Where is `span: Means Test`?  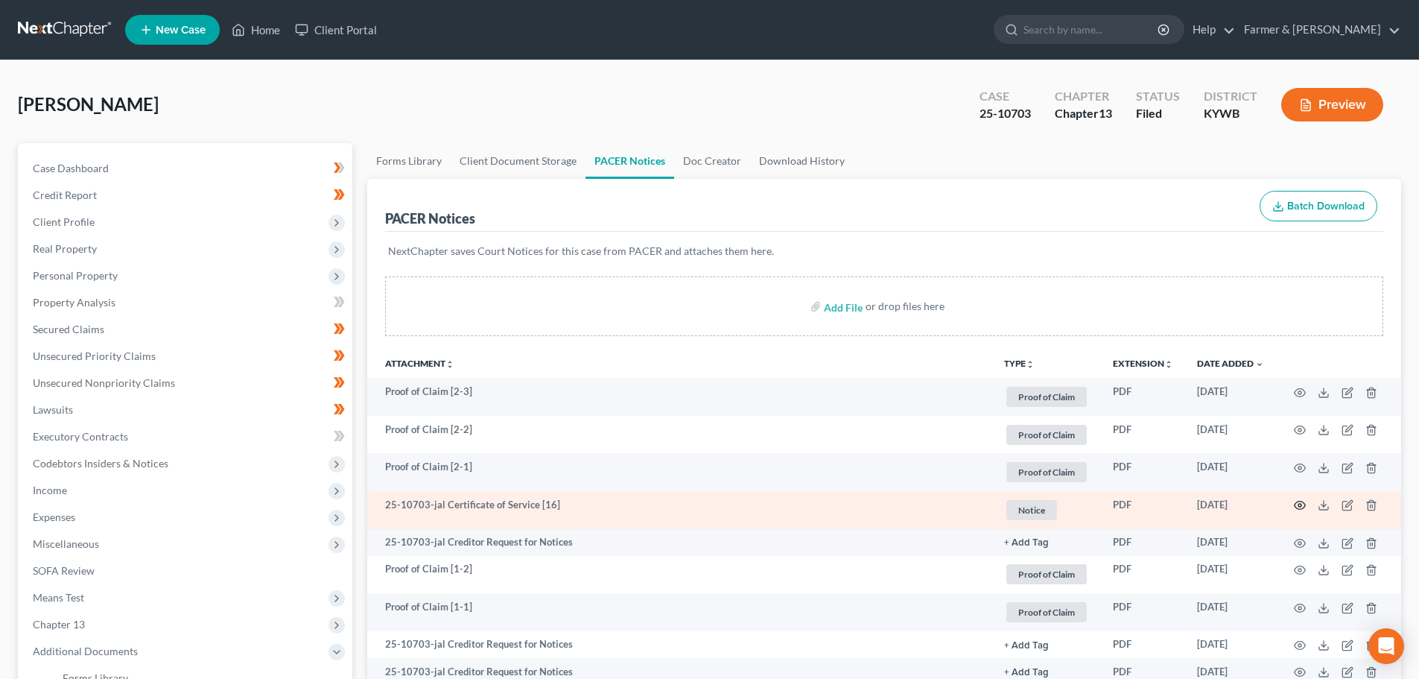 span: Means Test is located at coordinates (58, 597).